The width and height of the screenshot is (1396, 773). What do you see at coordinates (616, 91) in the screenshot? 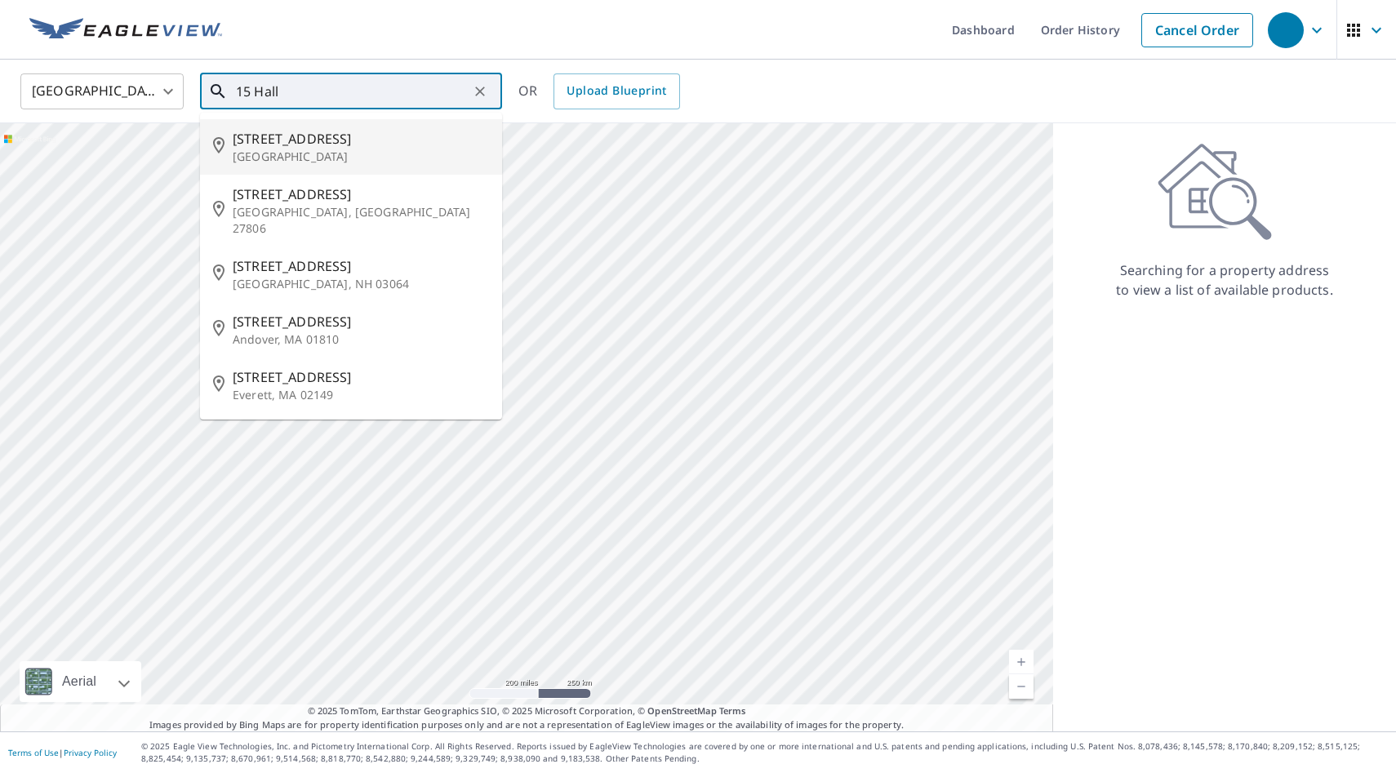
I see `span: Upload Blueprint` at bounding box center [616, 91].